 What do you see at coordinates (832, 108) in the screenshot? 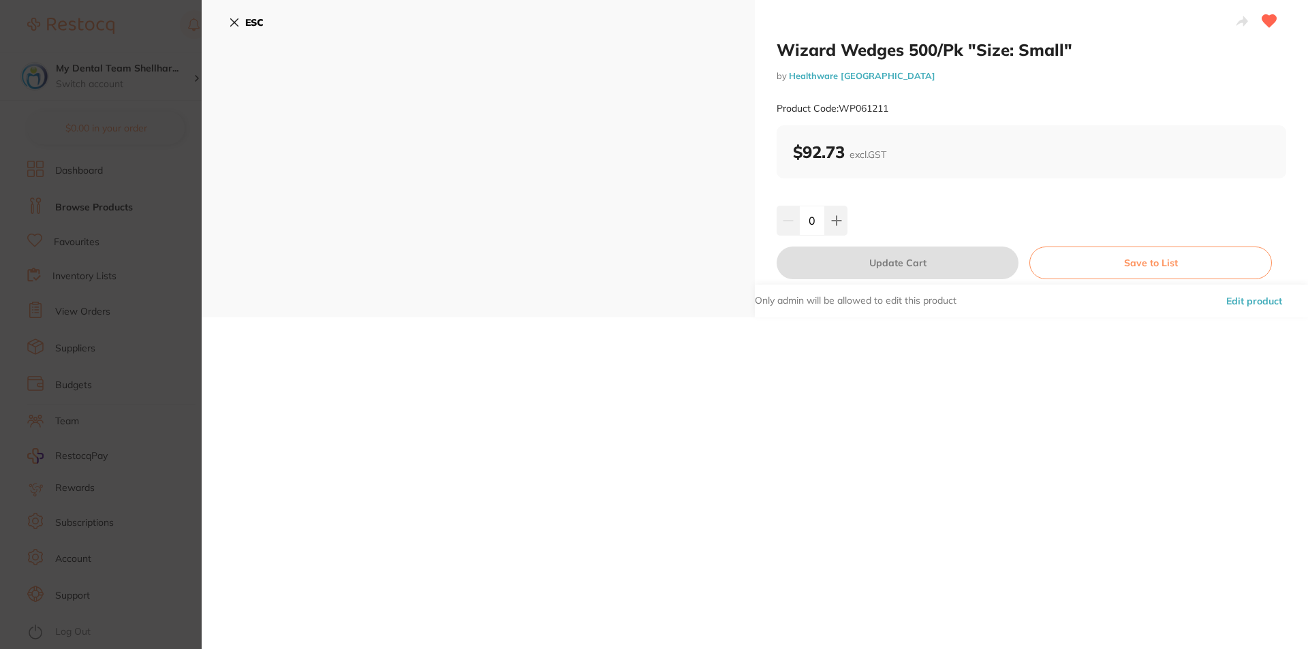
I see `small: Product Code: WP061211` at bounding box center [832, 108].